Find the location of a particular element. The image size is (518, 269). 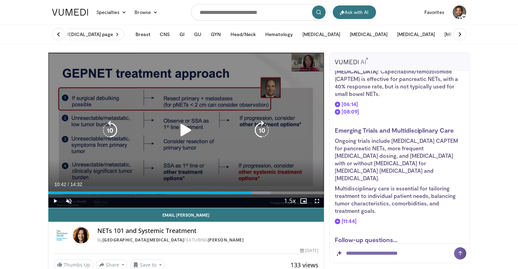

h4: NETs 101 and Systemic Treatment is located at coordinates (208, 231).